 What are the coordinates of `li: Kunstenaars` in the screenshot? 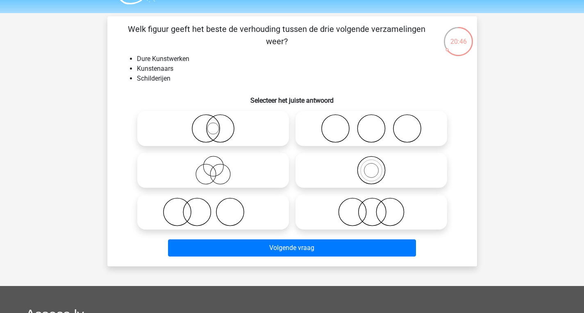 It's located at (300, 69).